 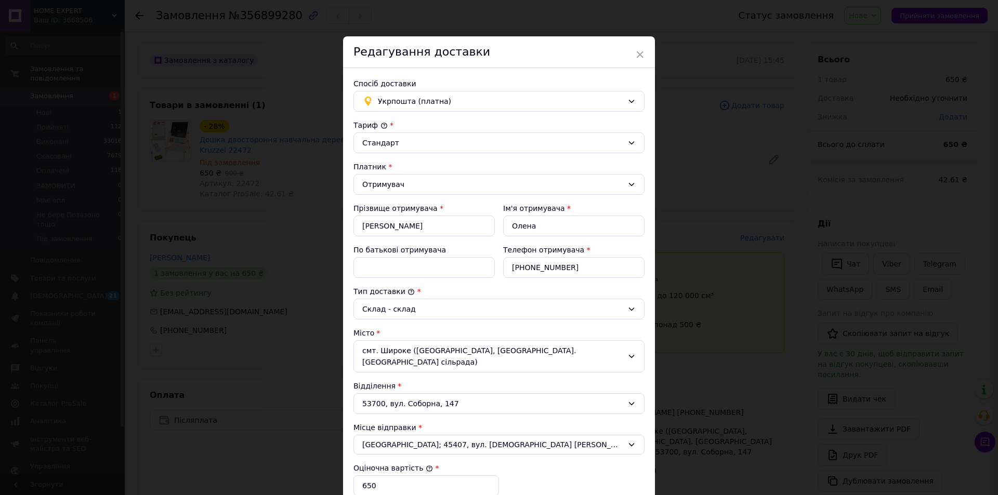 I want to click on div: Відділення, so click(x=499, y=386).